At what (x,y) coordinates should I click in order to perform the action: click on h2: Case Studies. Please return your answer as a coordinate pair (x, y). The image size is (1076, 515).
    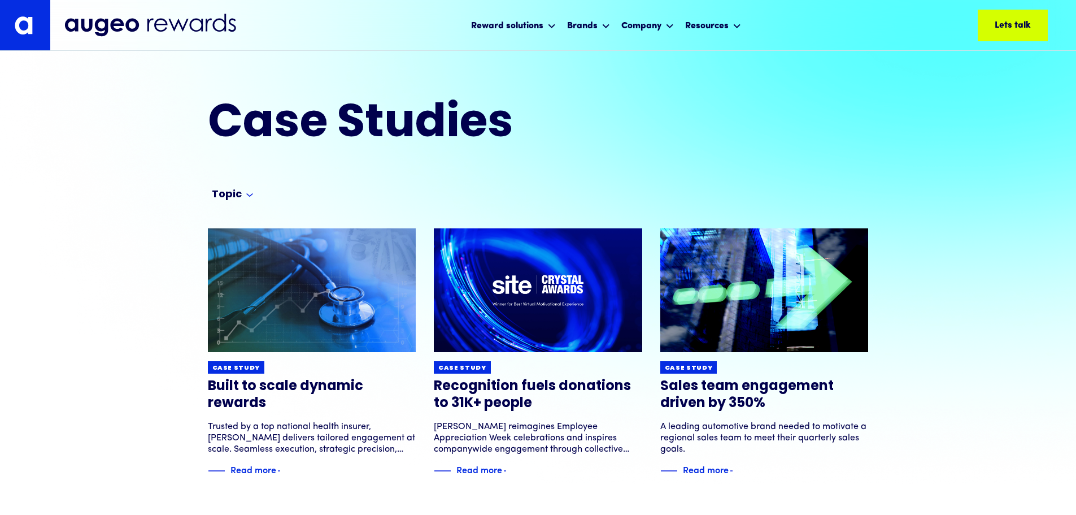
    Looking at the image, I should click on (402, 124).